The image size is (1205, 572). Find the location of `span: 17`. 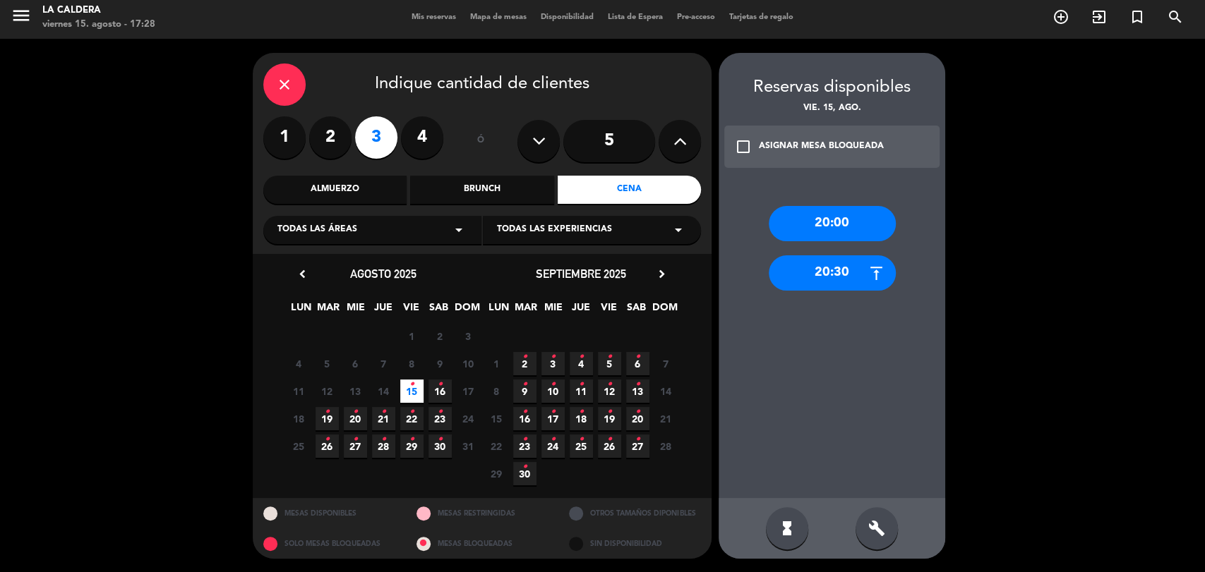

span: 17 is located at coordinates (553, 419).